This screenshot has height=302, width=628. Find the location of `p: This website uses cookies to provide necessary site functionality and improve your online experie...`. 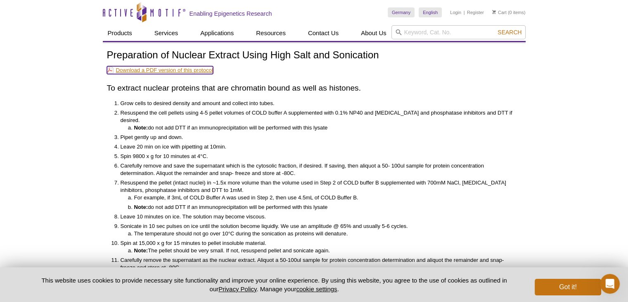

p: This website uses cookies to provide necessary site functionality and improve your online experie... is located at coordinates (274, 284).